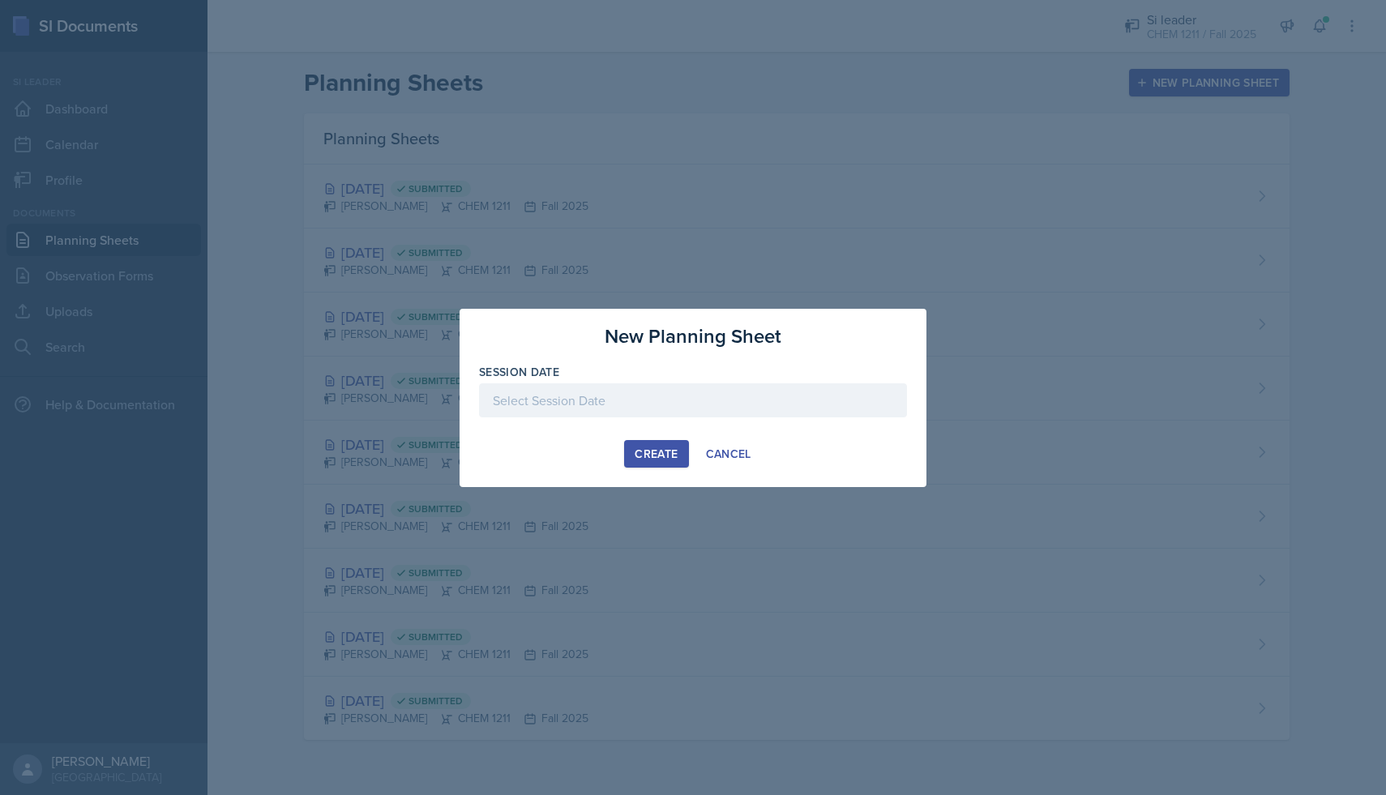  Describe the element at coordinates (728, 454) in the screenshot. I see `div: Cancel` at that location.